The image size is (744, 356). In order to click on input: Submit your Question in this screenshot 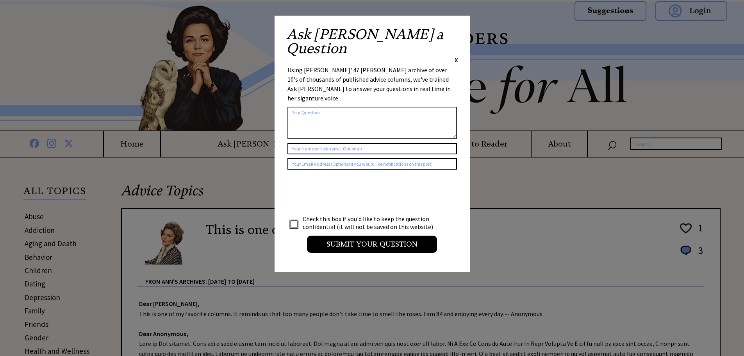, I will do `click(372, 244)`.